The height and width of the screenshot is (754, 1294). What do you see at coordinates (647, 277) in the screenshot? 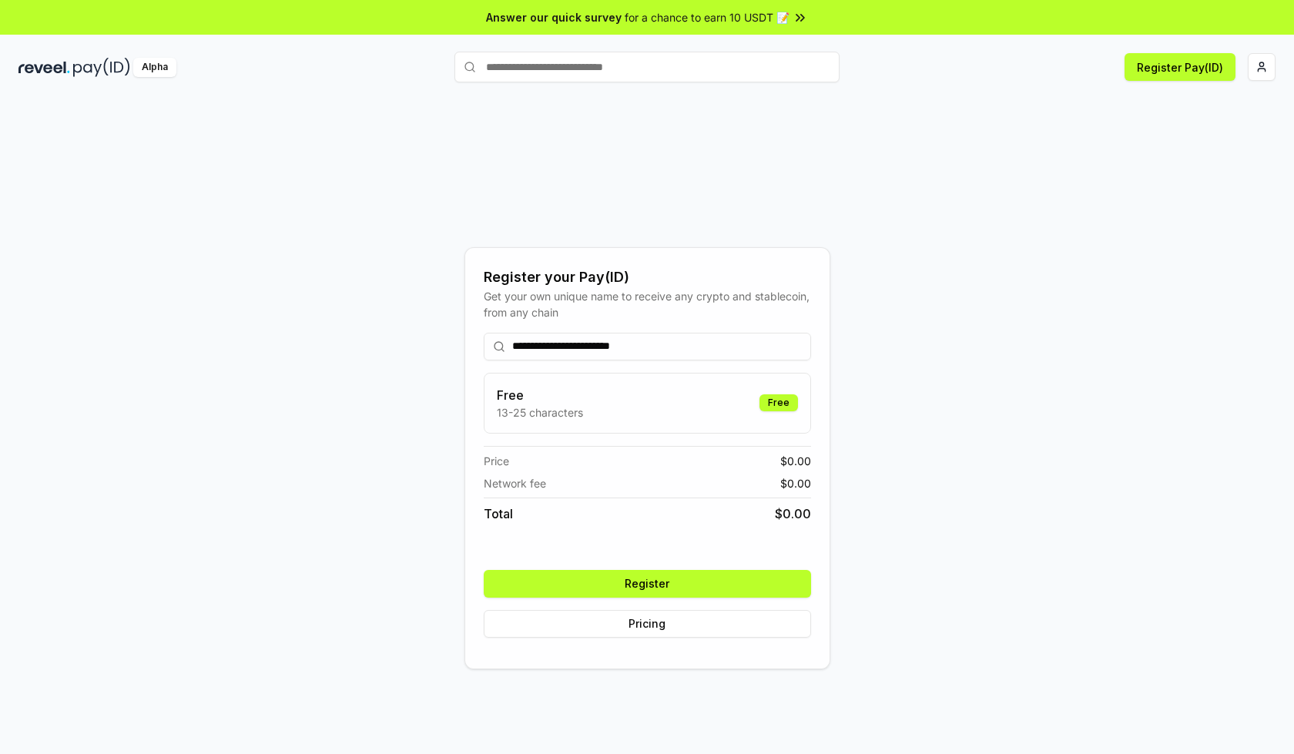
I see `div: Register your Pay(ID)` at bounding box center [647, 277].